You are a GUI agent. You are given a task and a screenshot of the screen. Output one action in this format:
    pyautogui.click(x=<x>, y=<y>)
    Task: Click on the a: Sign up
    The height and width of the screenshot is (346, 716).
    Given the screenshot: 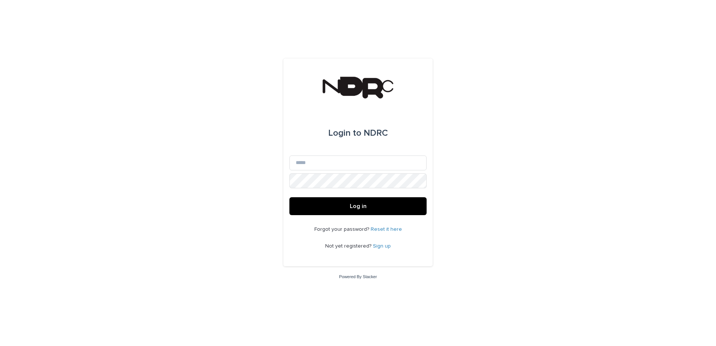 What is the action you would take?
    pyautogui.click(x=382, y=246)
    